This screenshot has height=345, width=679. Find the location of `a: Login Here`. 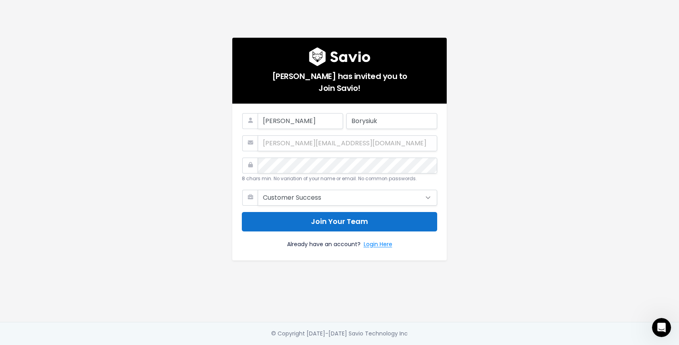

a: Login Here is located at coordinates (378, 245).